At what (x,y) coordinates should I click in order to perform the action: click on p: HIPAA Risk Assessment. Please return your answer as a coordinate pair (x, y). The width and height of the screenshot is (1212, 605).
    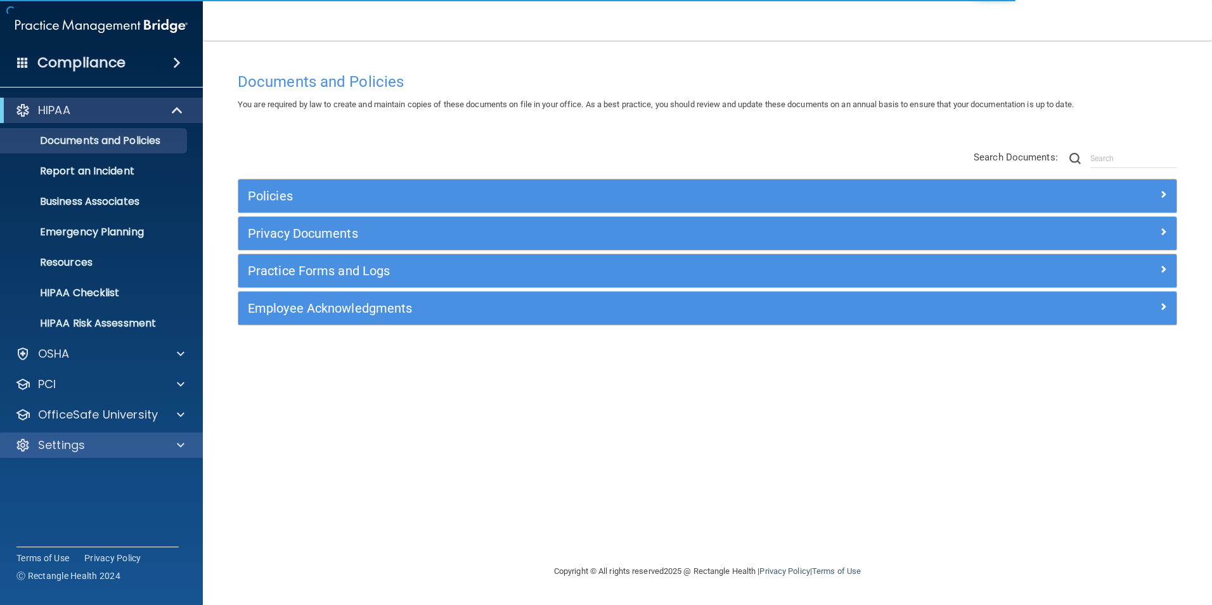
    Looking at the image, I should click on (94, 323).